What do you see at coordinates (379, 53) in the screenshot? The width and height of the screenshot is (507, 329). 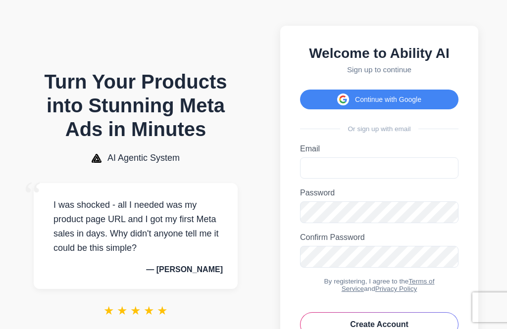 I see `h2: Welcome to Ability AI` at bounding box center [379, 53].